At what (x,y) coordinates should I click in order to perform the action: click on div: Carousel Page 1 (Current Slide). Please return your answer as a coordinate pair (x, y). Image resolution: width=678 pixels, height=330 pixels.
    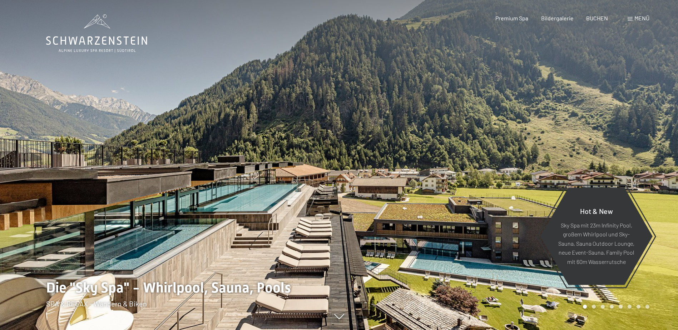
    Looking at the image, I should click on (585, 307).